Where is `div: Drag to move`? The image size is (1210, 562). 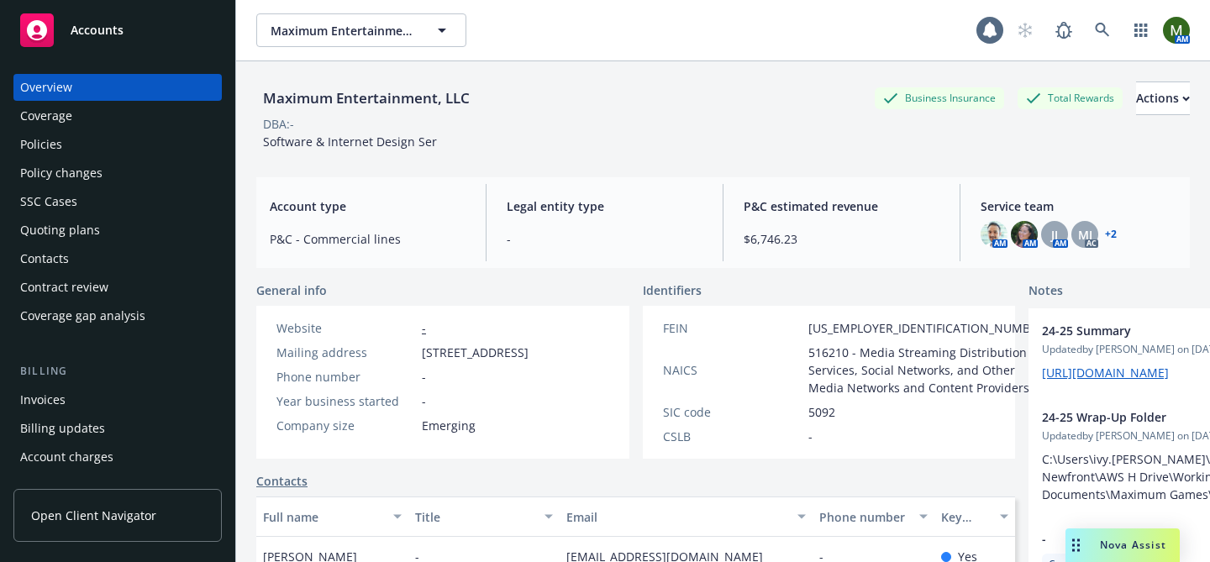 div: Drag to move is located at coordinates (1075, 545).